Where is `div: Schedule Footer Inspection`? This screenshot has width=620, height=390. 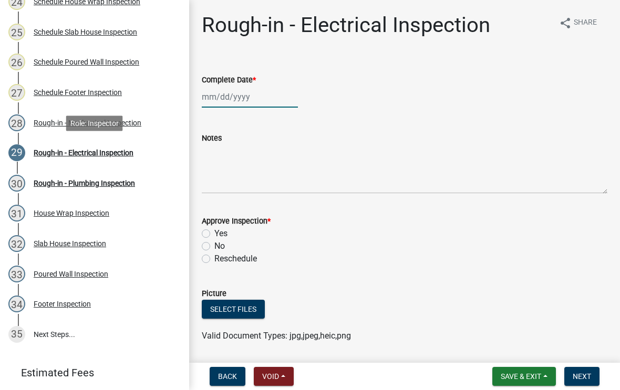
div: Schedule Footer Inspection is located at coordinates (78, 92).